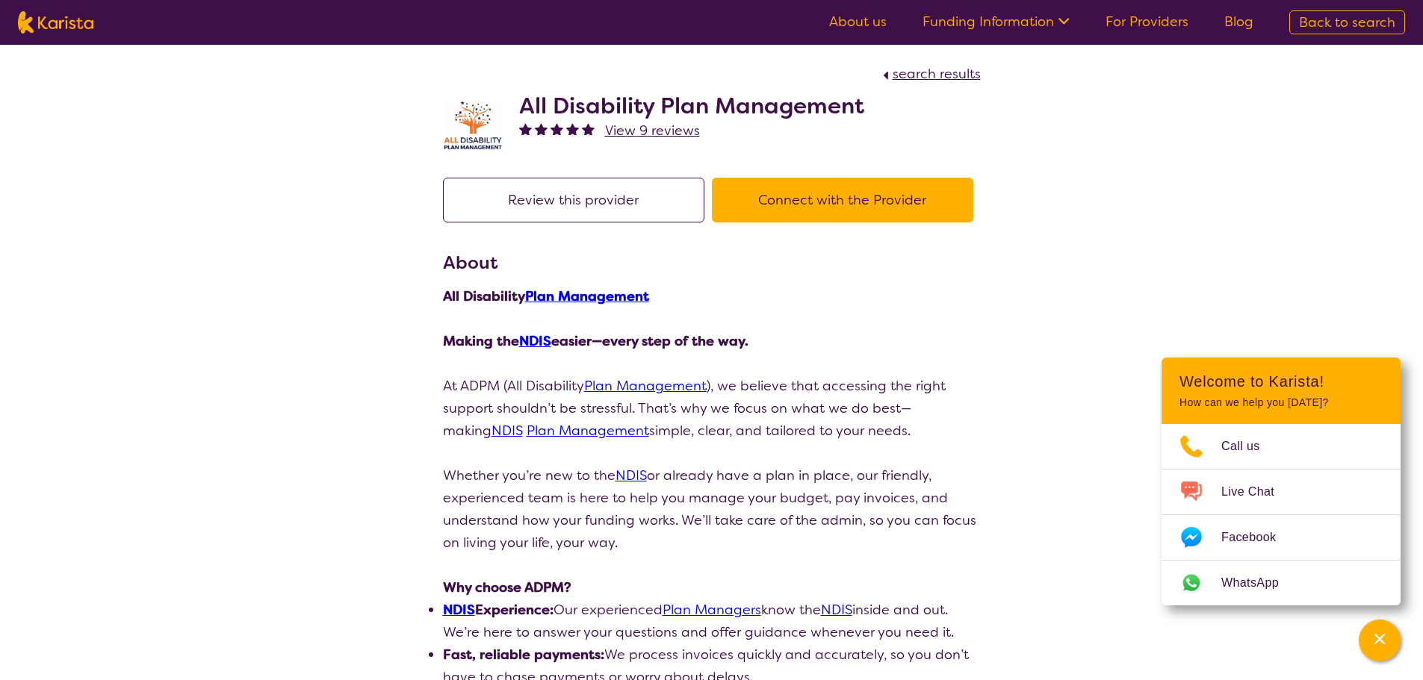 This screenshot has width=1423, height=680. Describe the element at coordinates (1346, 22) in the screenshot. I see `span: Back to search` at that location.